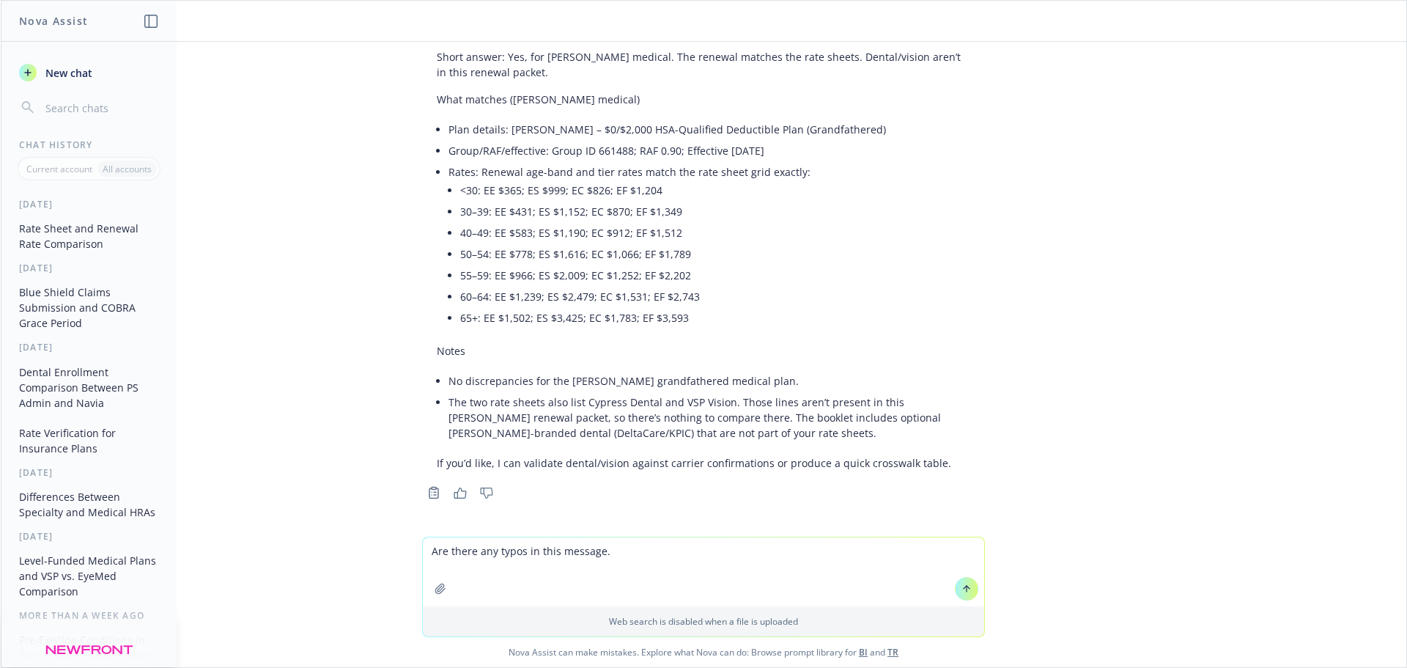 Image resolution: width=1407 pixels, height=668 pixels. Describe the element at coordinates (127, 169) in the screenshot. I see `p: All accounts` at that location.